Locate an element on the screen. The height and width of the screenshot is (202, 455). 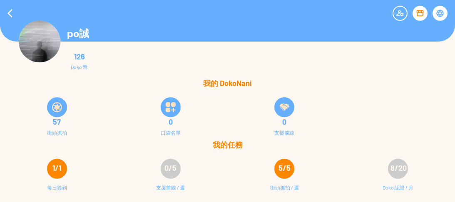
span: 5/5 is located at coordinates (284, 168).